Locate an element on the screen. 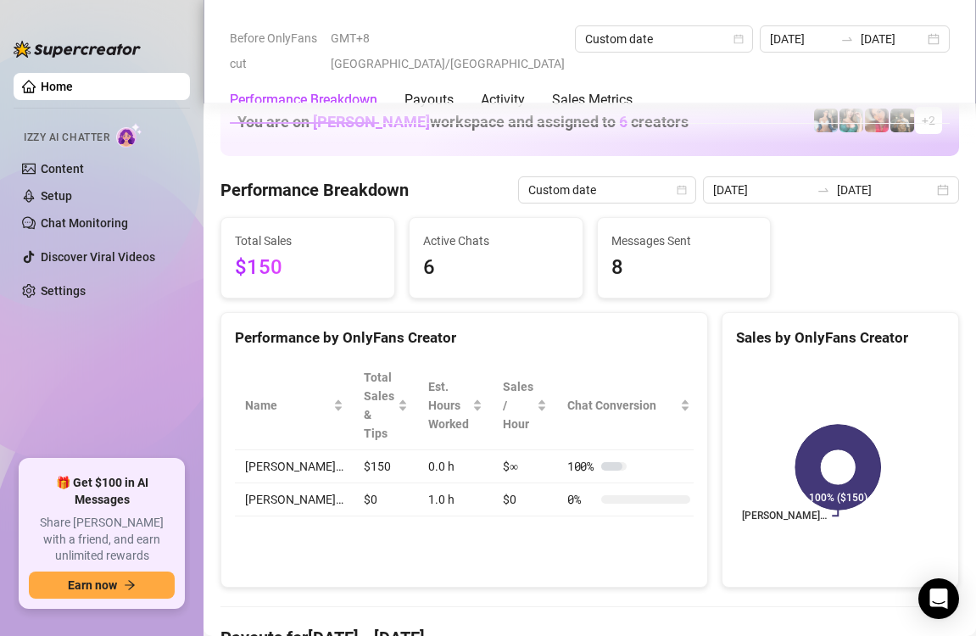 Image resolution: width=976 pixels, height=636 pixels. div: Sales by OnlyFans Creator is located at coordinates (840, 337).